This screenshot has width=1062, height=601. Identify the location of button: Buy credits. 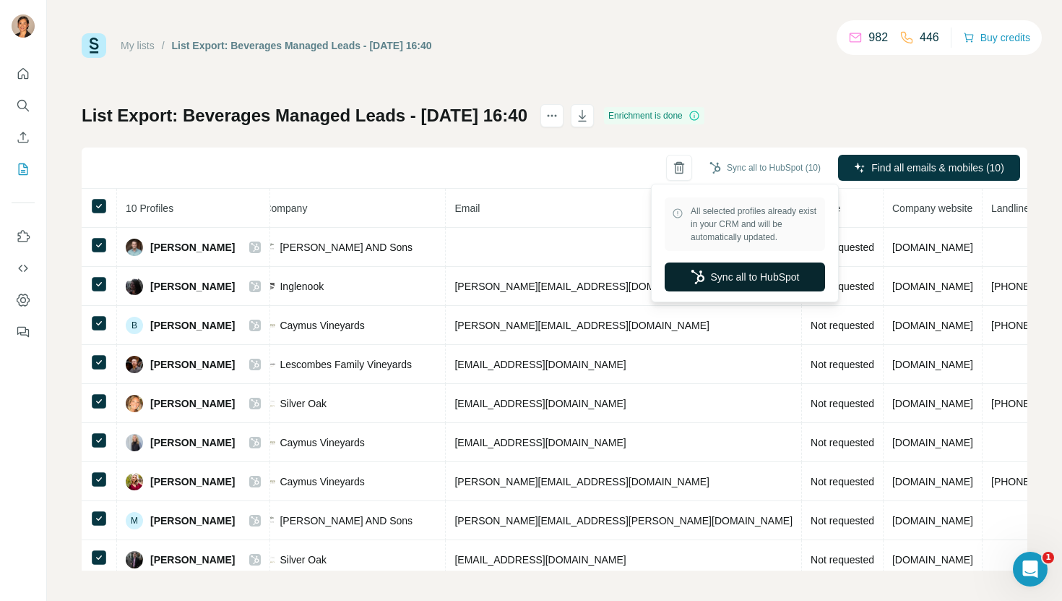
(997, 38).